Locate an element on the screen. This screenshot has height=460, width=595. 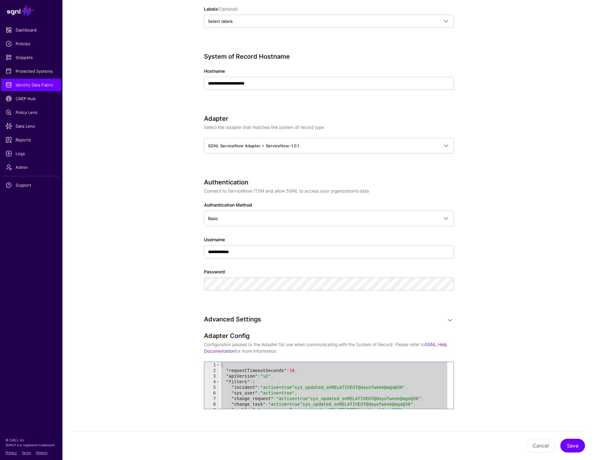
span: (Optional) is located at coordinates (228, 9).